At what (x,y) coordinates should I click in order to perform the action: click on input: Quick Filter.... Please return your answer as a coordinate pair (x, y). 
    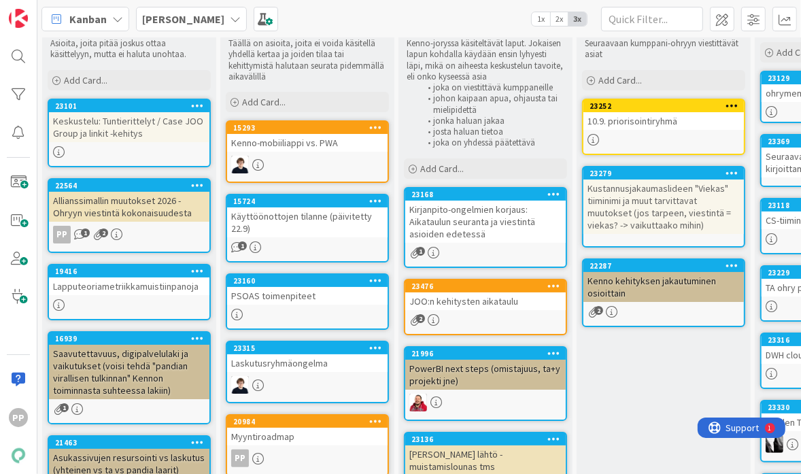
    Looking at the image, I should click on (652, 19).